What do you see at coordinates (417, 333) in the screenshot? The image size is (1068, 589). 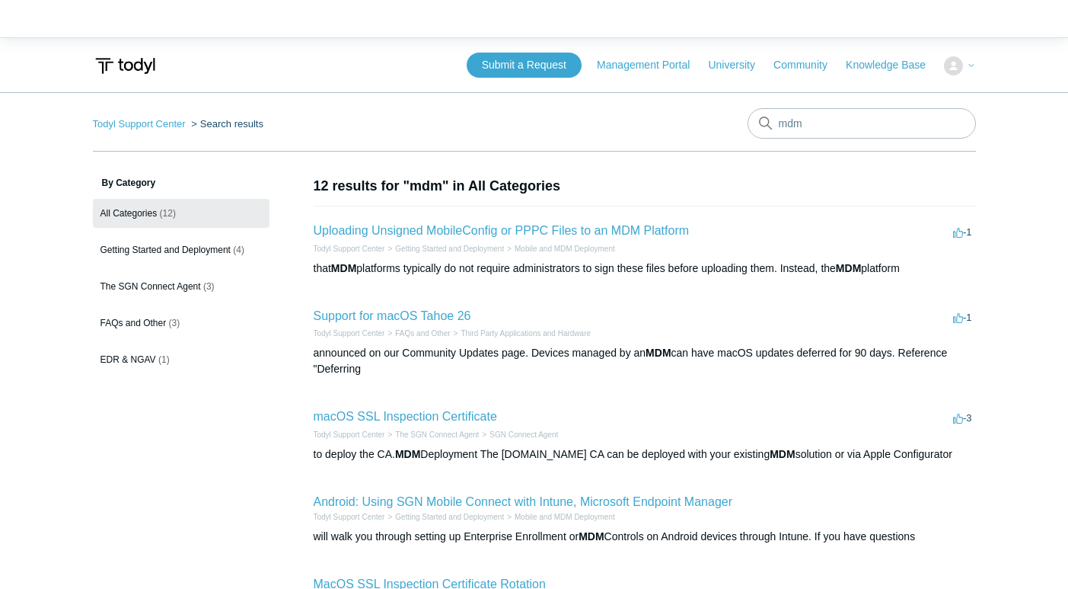 I see `li: FAQs and Other` at bounding box center [417, 333].